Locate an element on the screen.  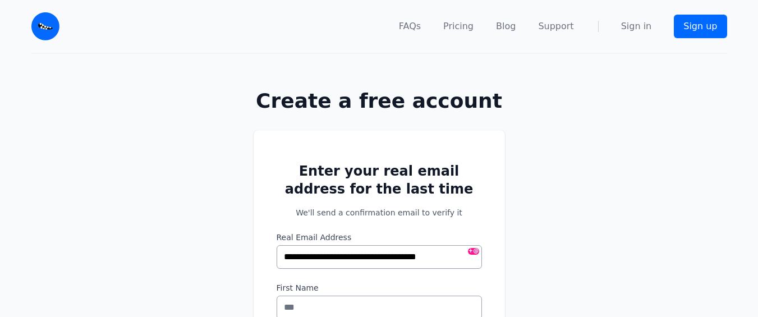
h2: Enter your real email address for the last time is located at coordinates (379, 180).